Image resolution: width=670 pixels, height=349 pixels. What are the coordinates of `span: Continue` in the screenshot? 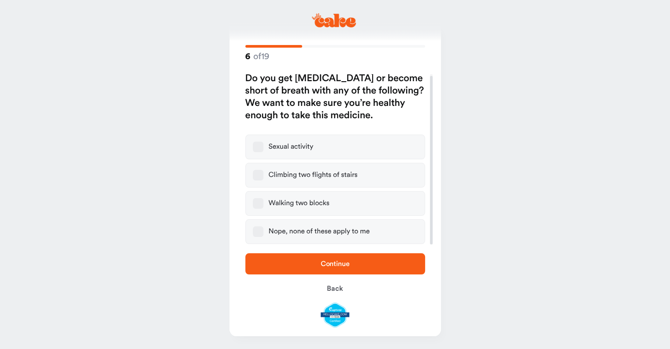 It's located at (335, 264).